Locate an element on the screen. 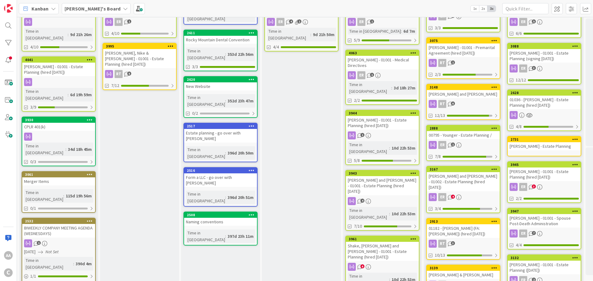 This screenshot has height=281, width=593. div: 3930CPLR 401(k) is located at coordinates (59, 124).